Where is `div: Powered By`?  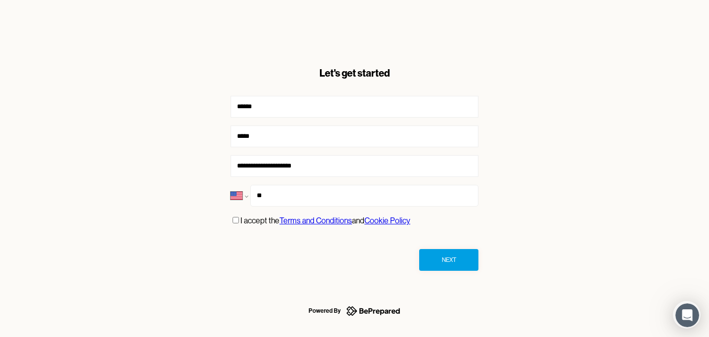 div: Powered By is located at coordinates (324, 311).